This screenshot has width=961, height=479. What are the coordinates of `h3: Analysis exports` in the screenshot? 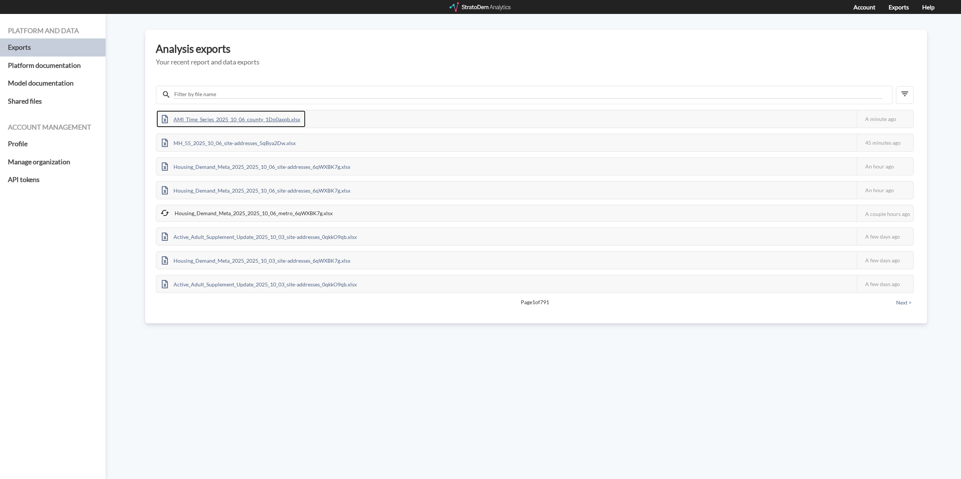 It's located at (536, 49).